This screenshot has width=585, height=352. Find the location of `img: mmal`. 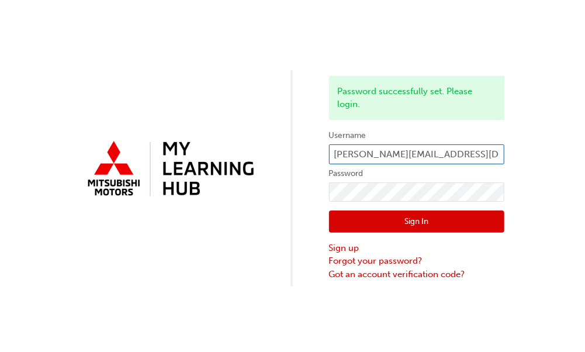

img: mmal is located at coordinates (169, 170).